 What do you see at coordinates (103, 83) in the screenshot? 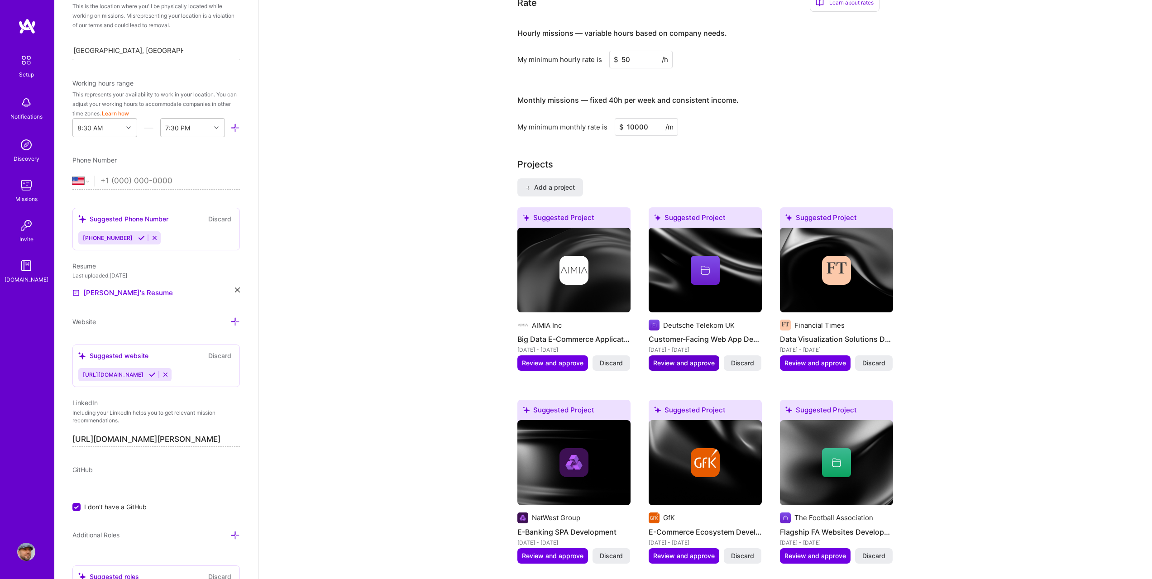
I see `span: Working hours range` at bounding box center [103, 83].